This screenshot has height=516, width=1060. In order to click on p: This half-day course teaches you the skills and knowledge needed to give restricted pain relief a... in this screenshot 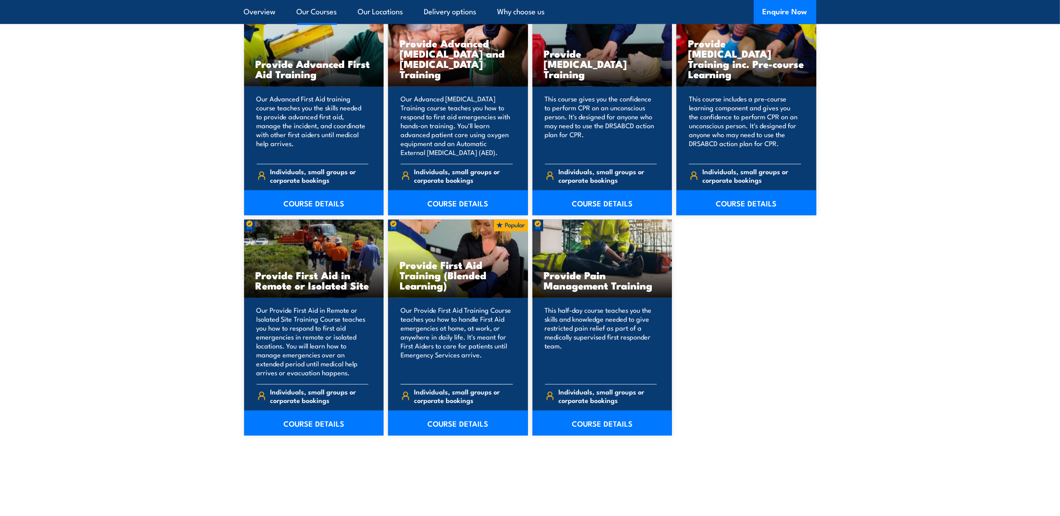, I will do `click(601, 342)`.